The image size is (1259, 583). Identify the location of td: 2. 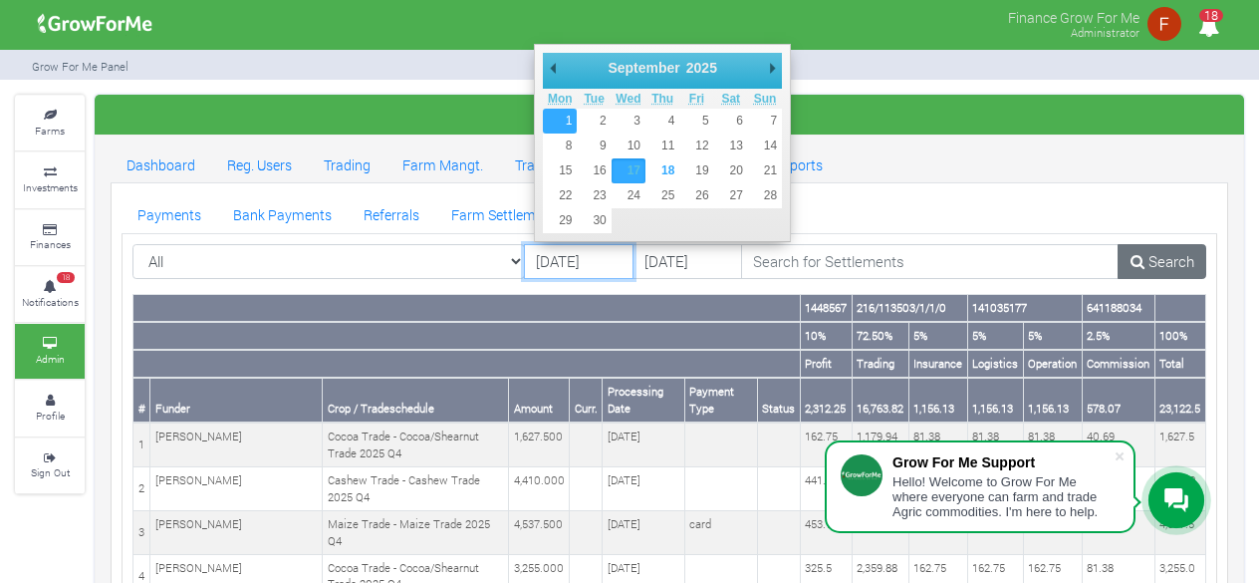
(141, 489).